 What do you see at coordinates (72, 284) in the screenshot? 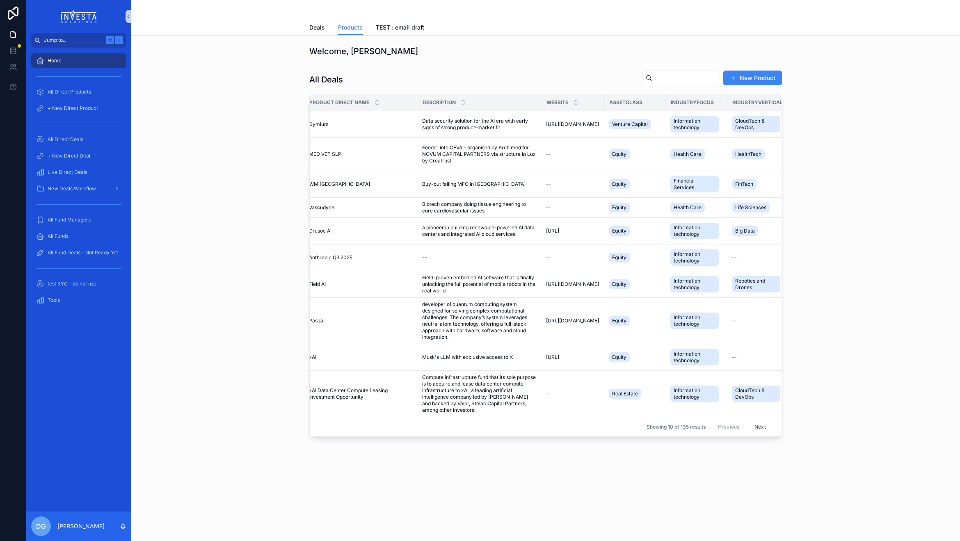
I see `span: test KYC - do not use` at bounding box center [72, 284].